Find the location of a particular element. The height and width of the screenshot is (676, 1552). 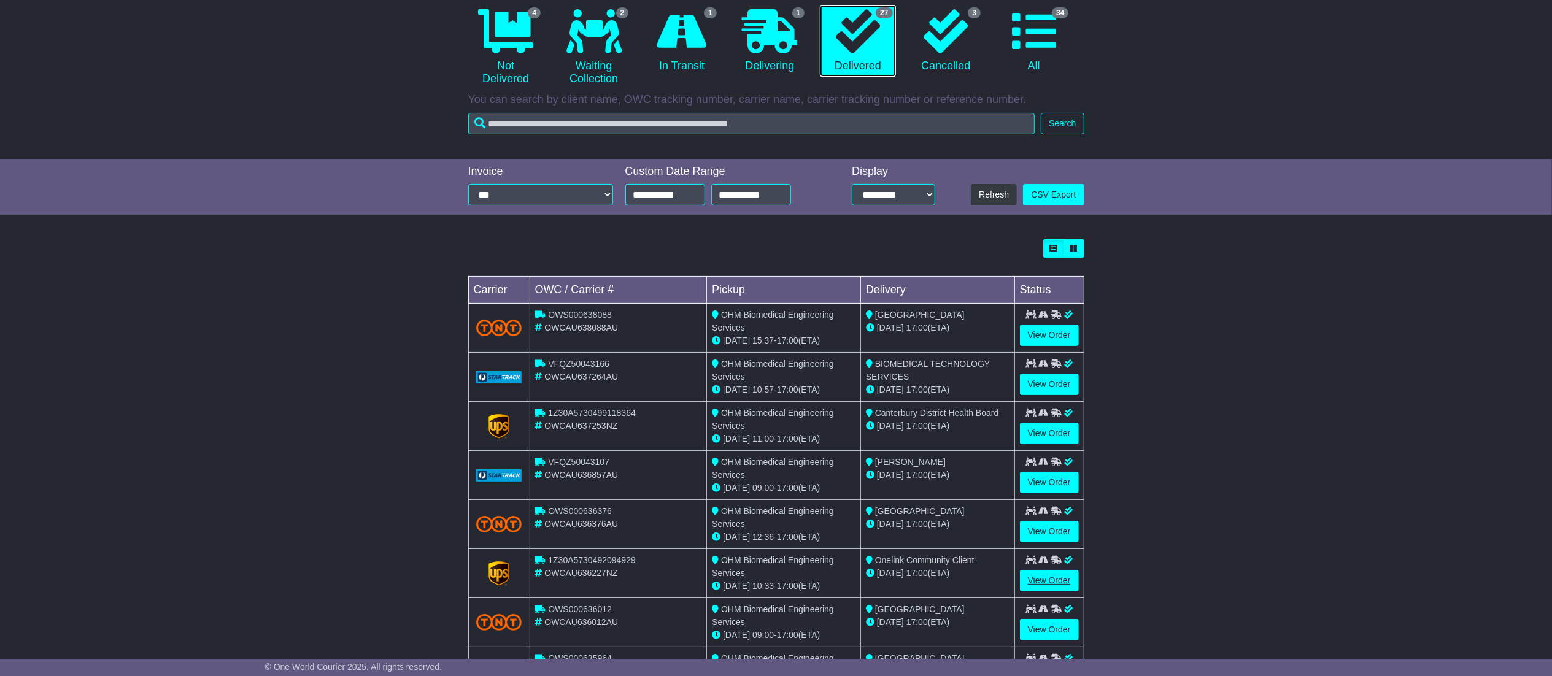

button: Search is located at coordinates (1063, 123).